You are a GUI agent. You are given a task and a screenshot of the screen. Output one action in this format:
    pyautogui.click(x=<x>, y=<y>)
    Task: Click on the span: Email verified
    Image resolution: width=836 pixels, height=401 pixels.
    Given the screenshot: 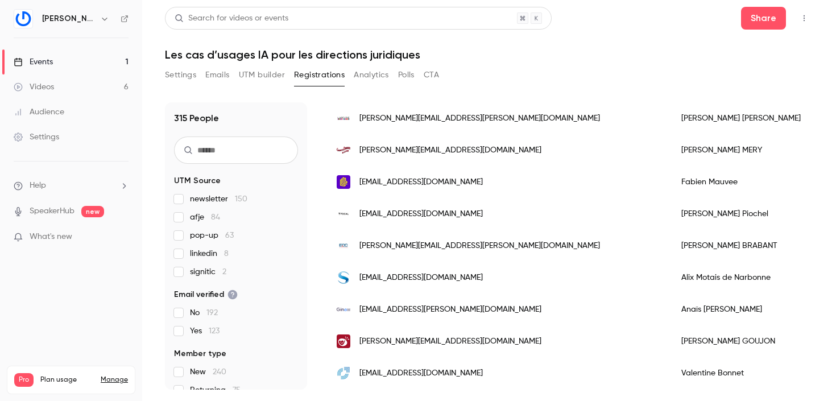 What is the action you would take?
    pyautogui.click(x=206, y=295)
    